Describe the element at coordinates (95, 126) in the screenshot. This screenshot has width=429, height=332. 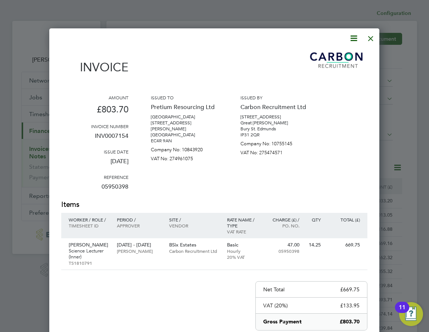
I see `h3: Invoice number` at that location.